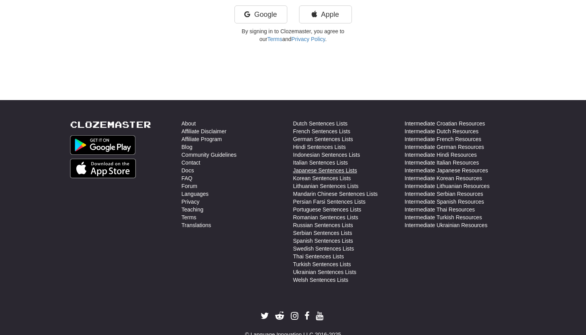  What do you see at coordinates (188, 171) in the screenshot?
I see `a: Docs` at bounding box center [188, 171].